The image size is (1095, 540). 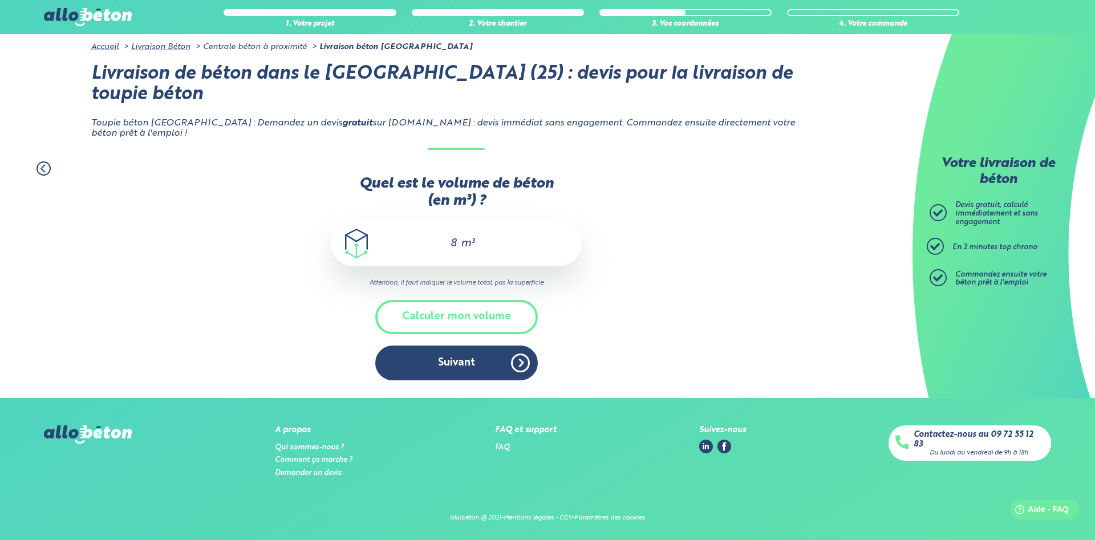 What do you see at coordinates (529, 518) in the screenshot?
I see `a: Mentions légales` at bounding box center [529, 518].